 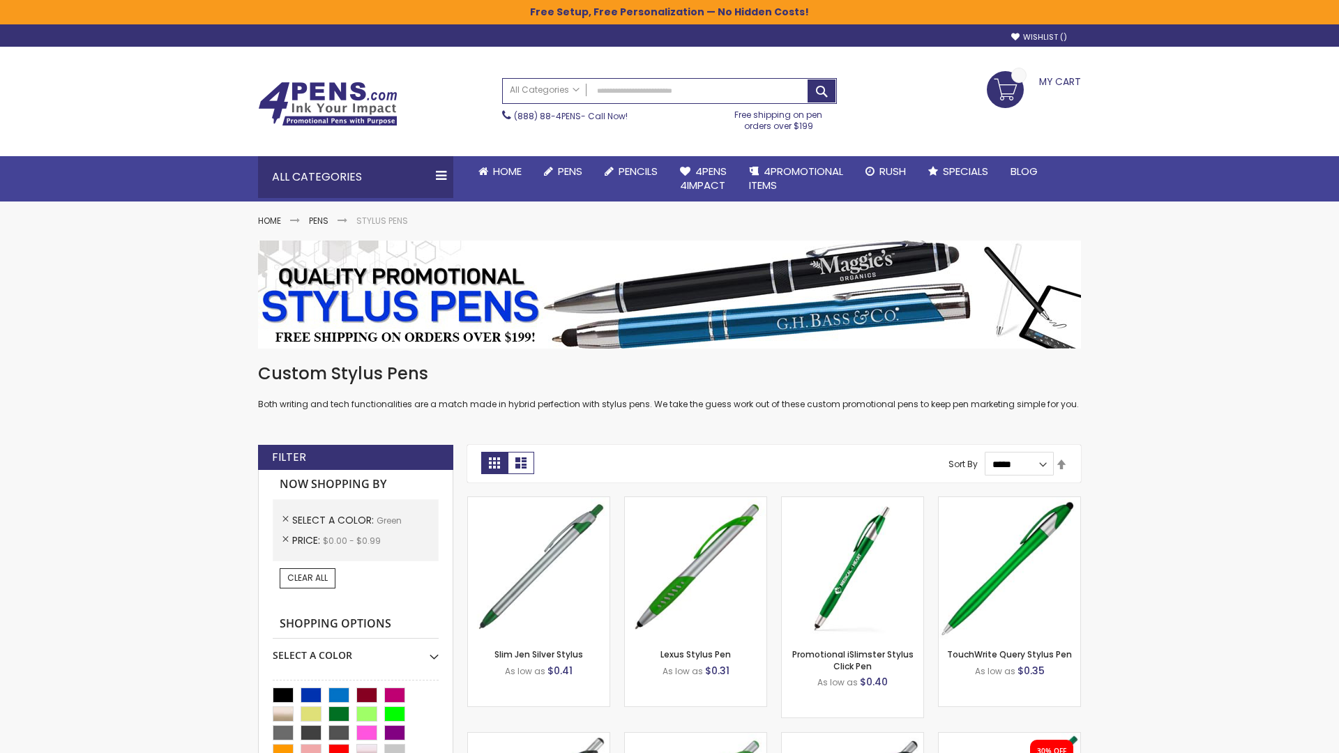 What do you see at coordinates (703, 178) in the screenshot?
I see `span: 4Pens 4impact` at bounding box center [703, 178].